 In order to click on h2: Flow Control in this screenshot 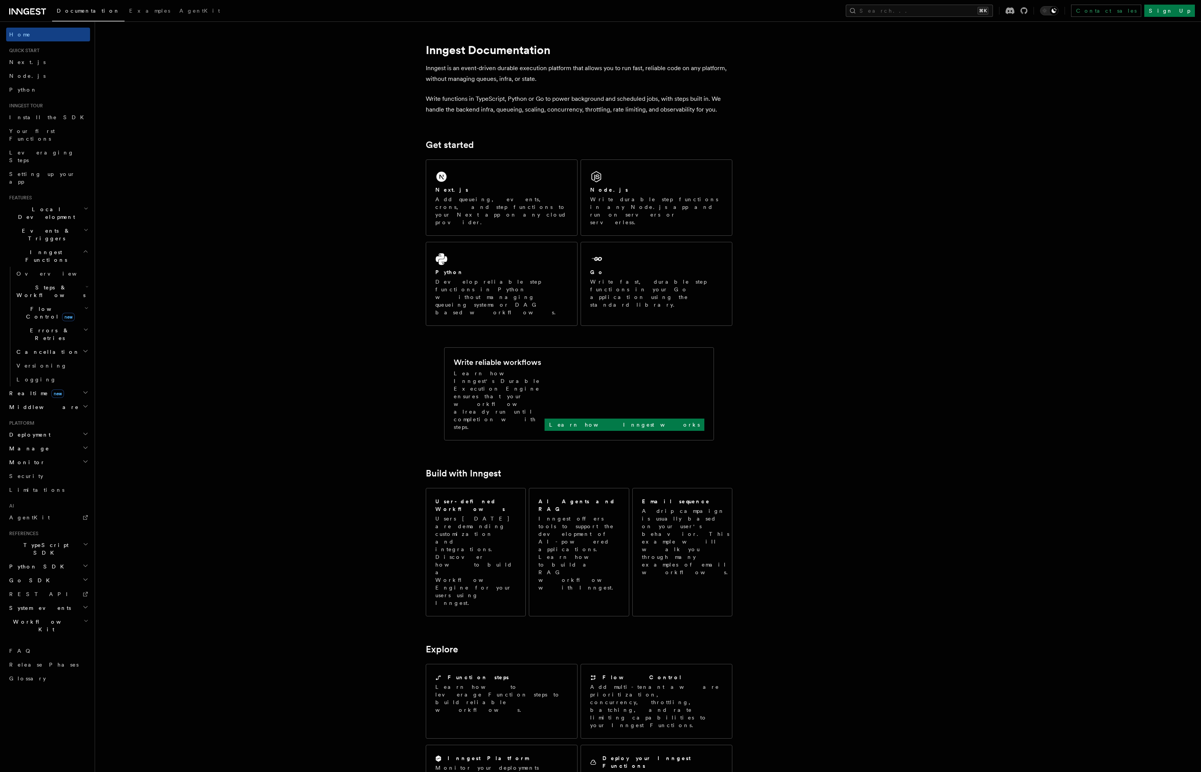, I will do `click(642, 677)`.